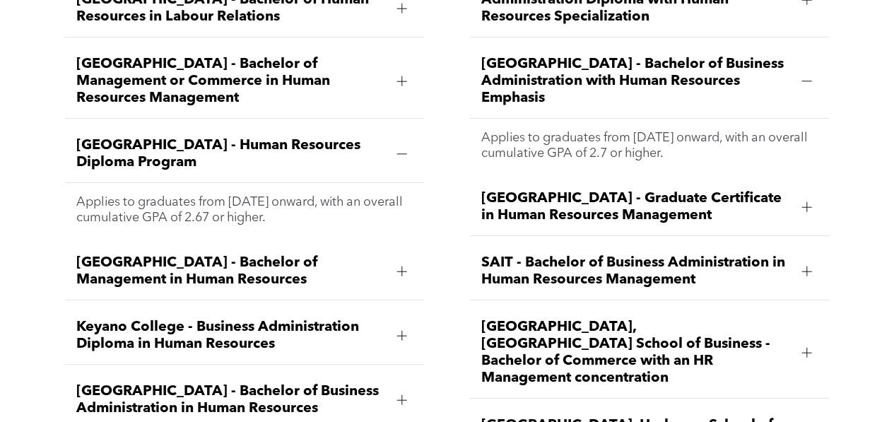  Describe the element at coordinates (231, 336) in the screenshot. I see `span: Keyano College - Business Administration Diploma in Human Resources` at that location.